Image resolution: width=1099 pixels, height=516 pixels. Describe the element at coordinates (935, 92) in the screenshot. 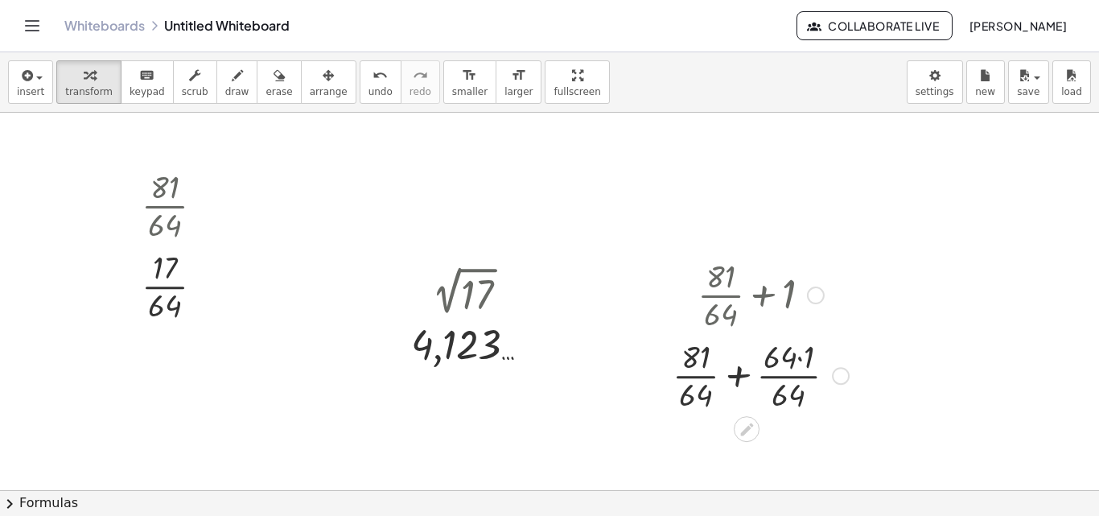

I see `span: settings` at that location.